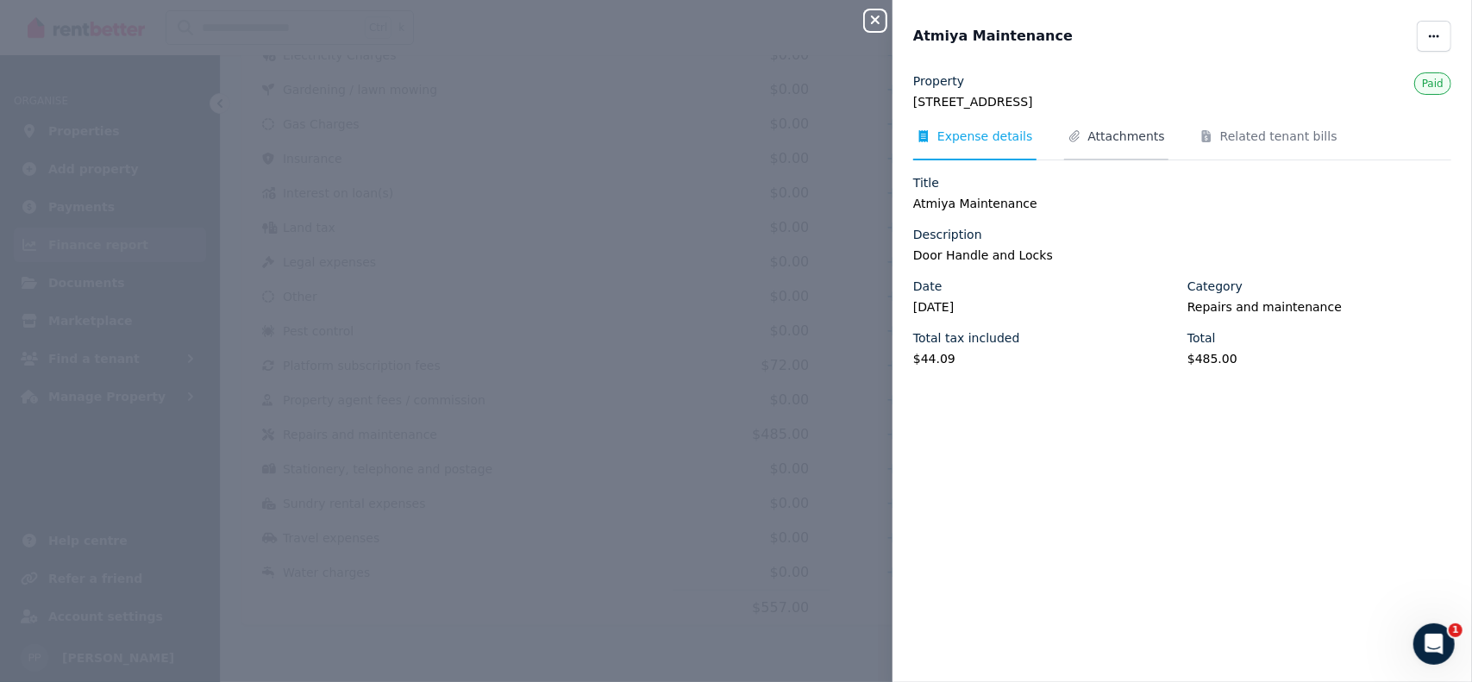 The width and height of the screenshot is (1472, 682). Describe the element at coordinates (1455, 630) in the screenshot. I see `span: 1` at that location.